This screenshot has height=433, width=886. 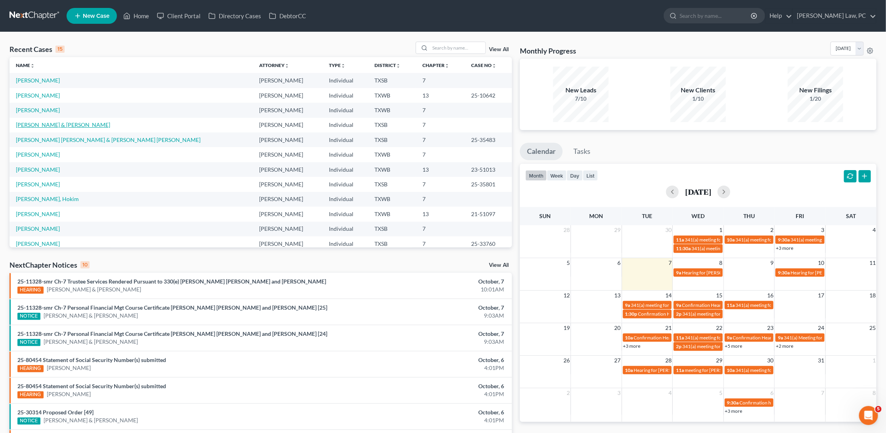 I want to click on span: 1, so click(x=721, y=230).